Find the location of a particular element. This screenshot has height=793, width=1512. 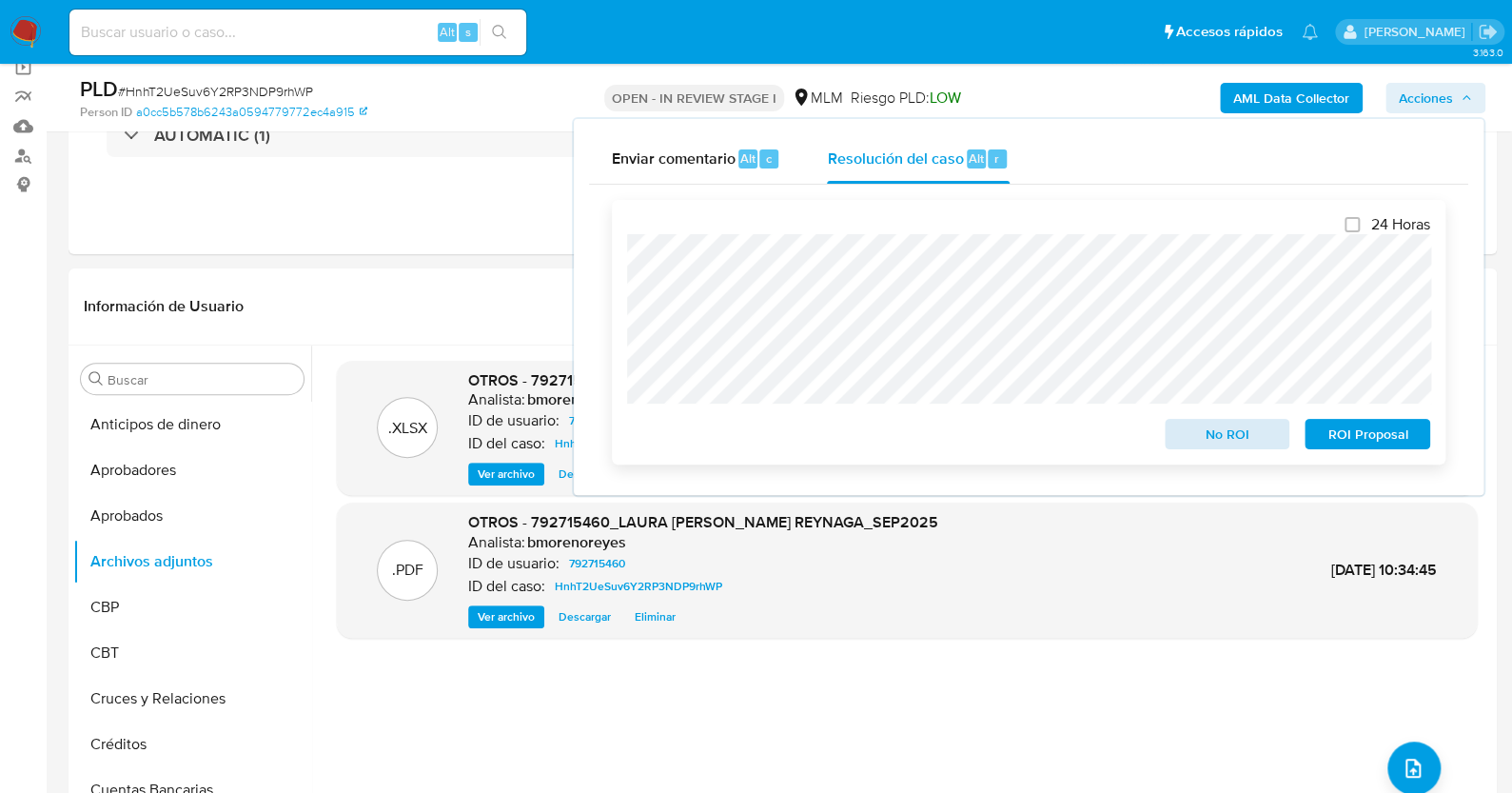

button: Créditos is located at coordinates (192, 744).